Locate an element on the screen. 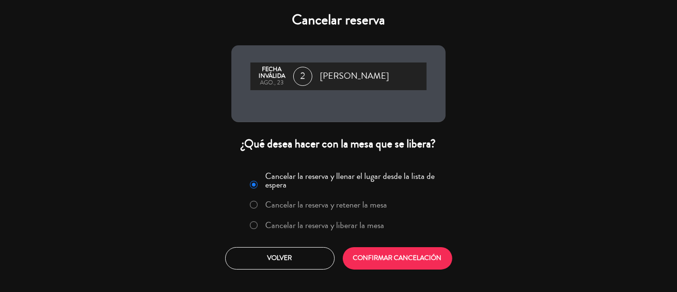 The height and width of the screenshot is (292, 677). span: 2 is located at coordinates (303, 76).